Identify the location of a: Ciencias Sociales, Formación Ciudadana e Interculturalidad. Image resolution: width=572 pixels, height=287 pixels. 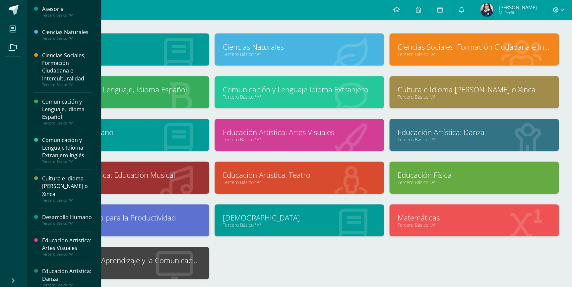
(474, 47).